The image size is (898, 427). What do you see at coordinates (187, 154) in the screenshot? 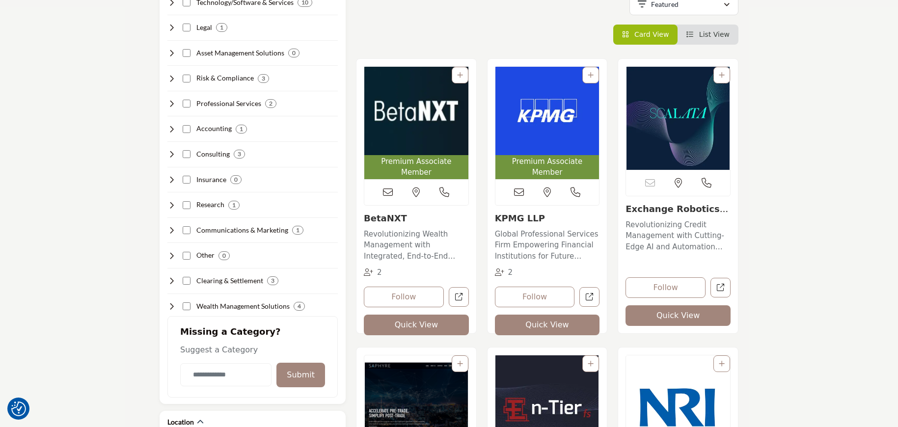
I see `input: Select Consulting checkbox` at bounding box center [187, 154].